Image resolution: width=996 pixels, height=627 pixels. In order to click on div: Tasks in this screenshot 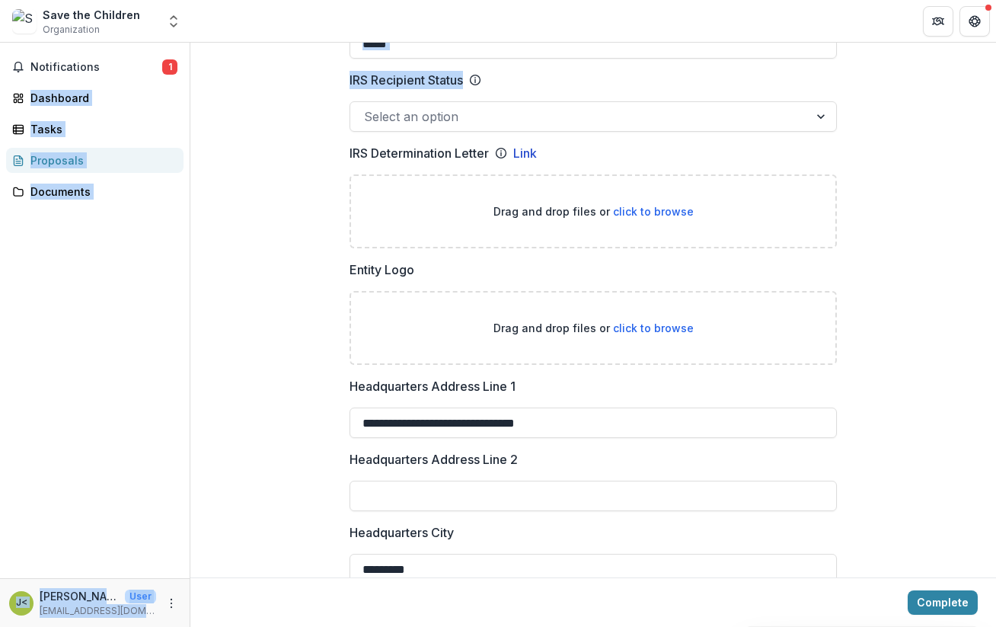, I will do `click(101, 129)`.